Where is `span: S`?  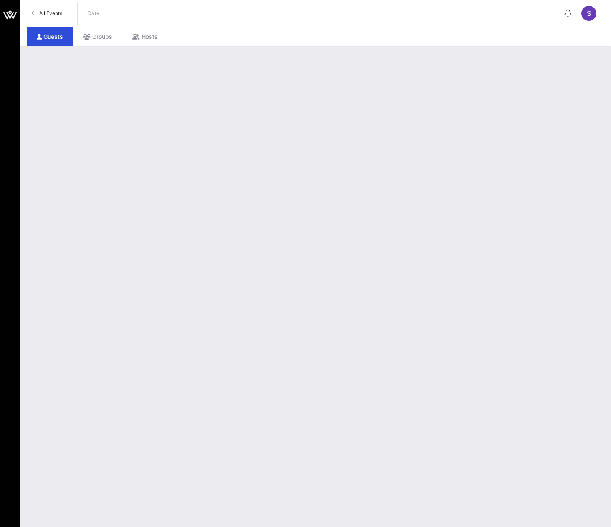 span: S is located at coordinates (589, 13).